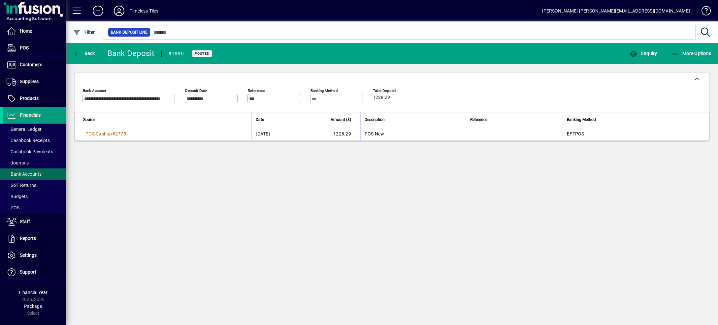 The image size is (718, 325). Describe the element at coordinates (29, 82) in the screenshot. I see `span: Suppliers` at that location.